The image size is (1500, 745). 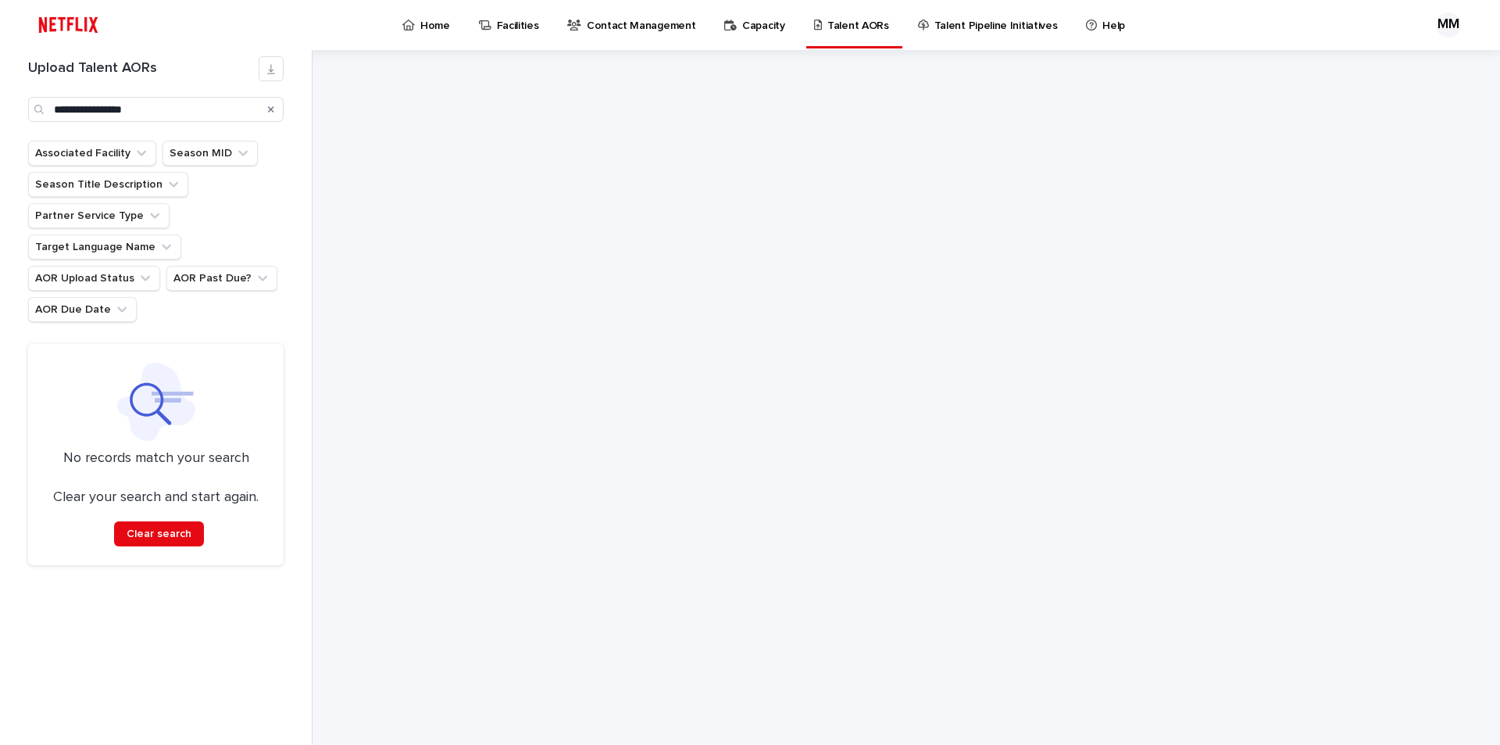 I want to click on button: Associated Facility, so click(x=92, y=153).